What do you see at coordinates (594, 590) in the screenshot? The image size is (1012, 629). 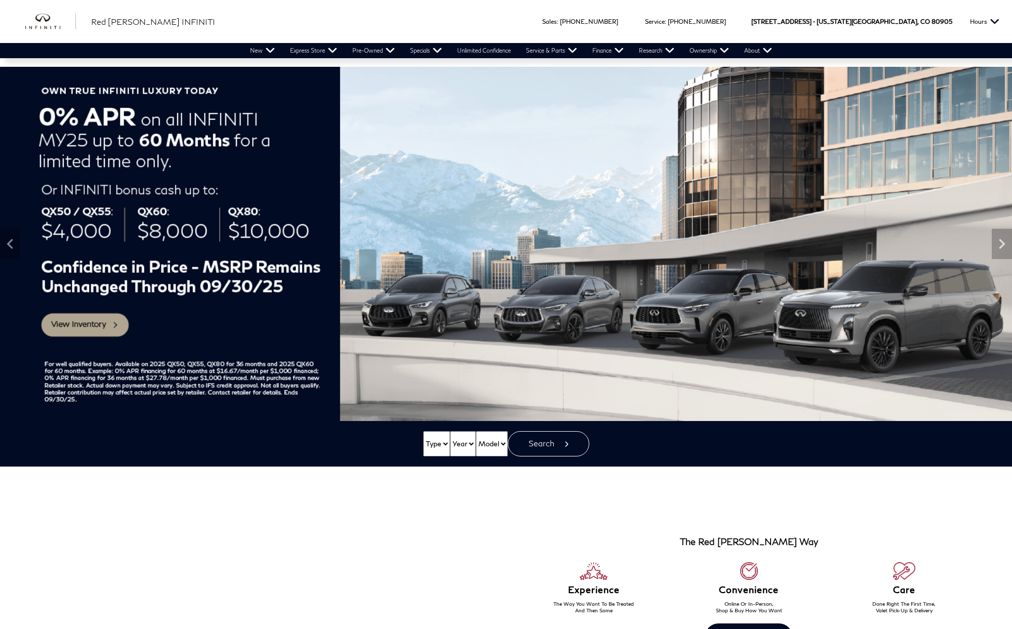 I see `h6: Experience` at bounding box center [594, 590].